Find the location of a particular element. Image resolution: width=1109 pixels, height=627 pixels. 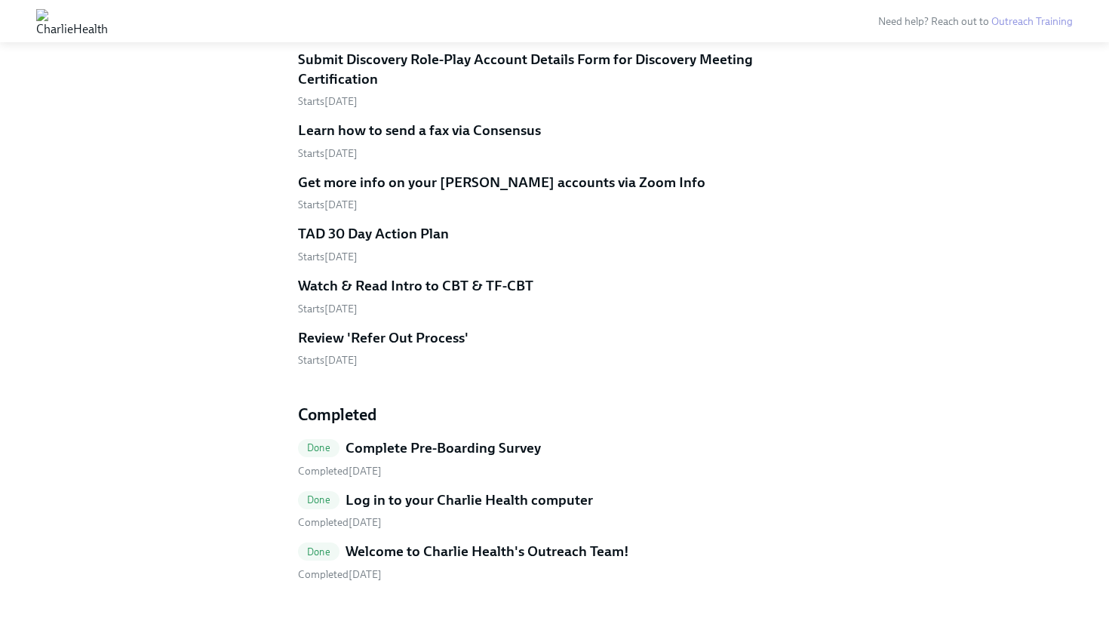

span: Monday, October 27th 2025, 10:00 am is located at coordinates (327, 309).